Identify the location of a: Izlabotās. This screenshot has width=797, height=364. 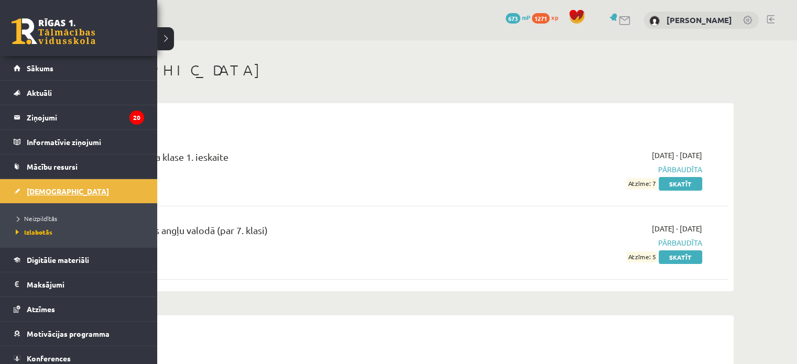
(80, 232).